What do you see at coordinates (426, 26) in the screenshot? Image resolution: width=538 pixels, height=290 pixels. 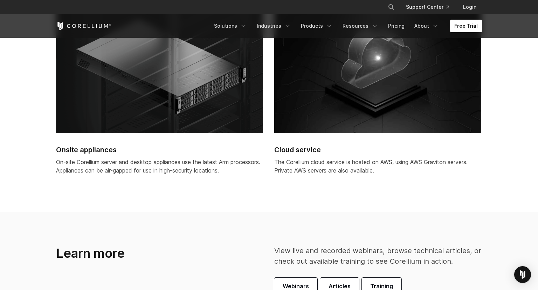 I see `a: About` at bounding box center [426, 26].